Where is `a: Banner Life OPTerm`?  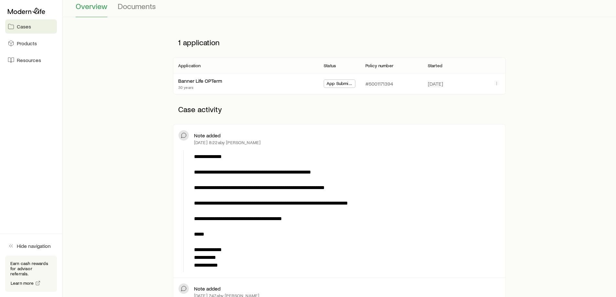
a: Banner Life OPTerm is located at coordinates (200, 80).